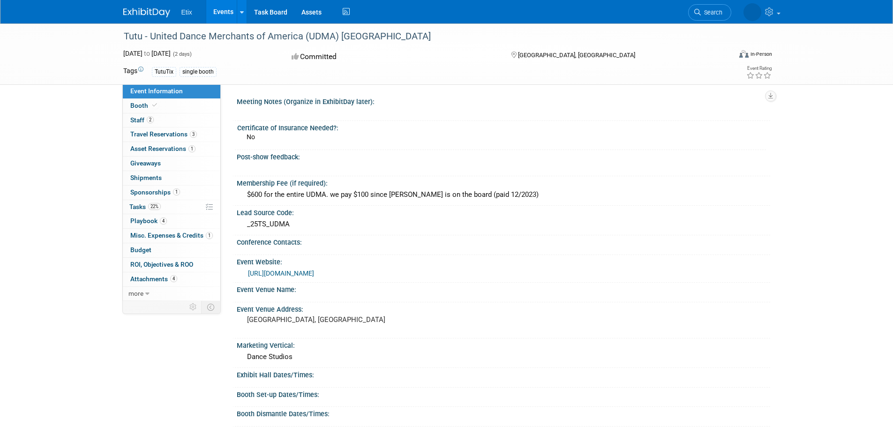  I want to click on span: (2 days), so click(182, 54).